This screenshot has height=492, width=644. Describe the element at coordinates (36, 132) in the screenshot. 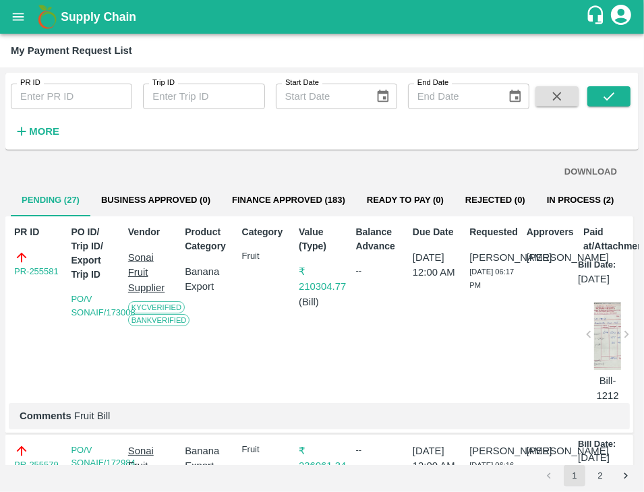

I see `button: More` at that location.